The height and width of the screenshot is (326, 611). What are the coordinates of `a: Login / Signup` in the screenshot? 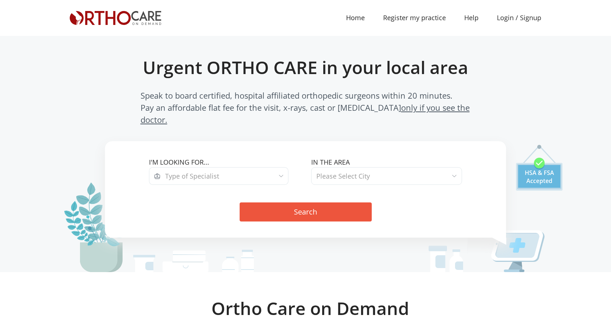 It's located at (519, 18).